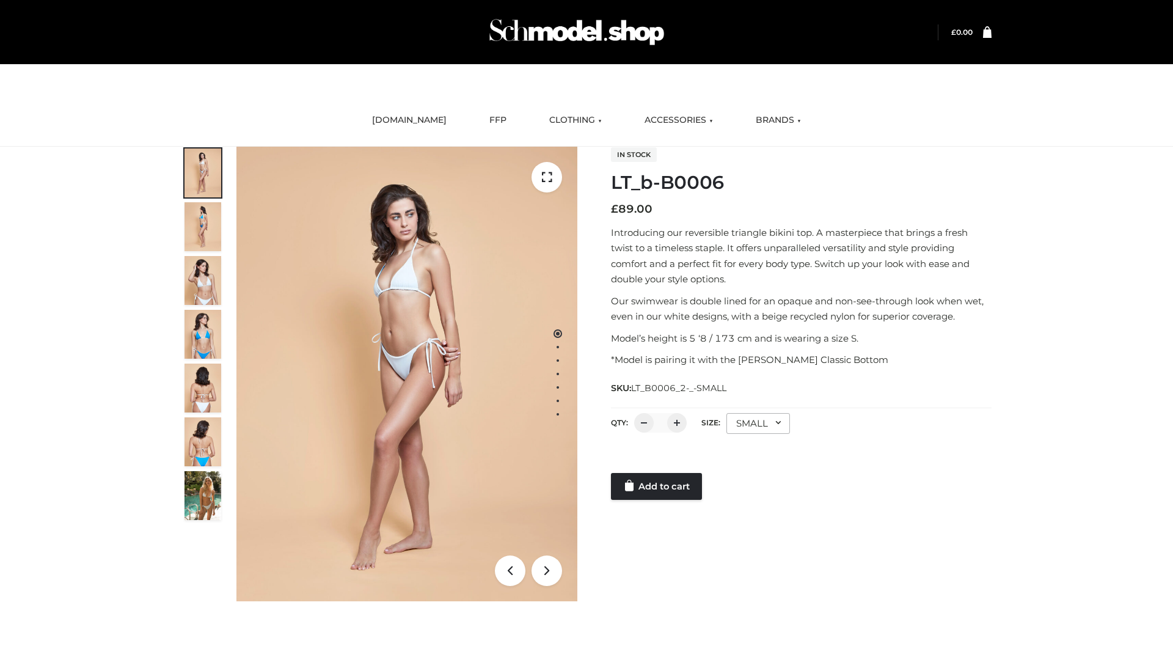 This screenshot has width=1173, height=660. I want to click on a: Add to cart, so click(656, 486).